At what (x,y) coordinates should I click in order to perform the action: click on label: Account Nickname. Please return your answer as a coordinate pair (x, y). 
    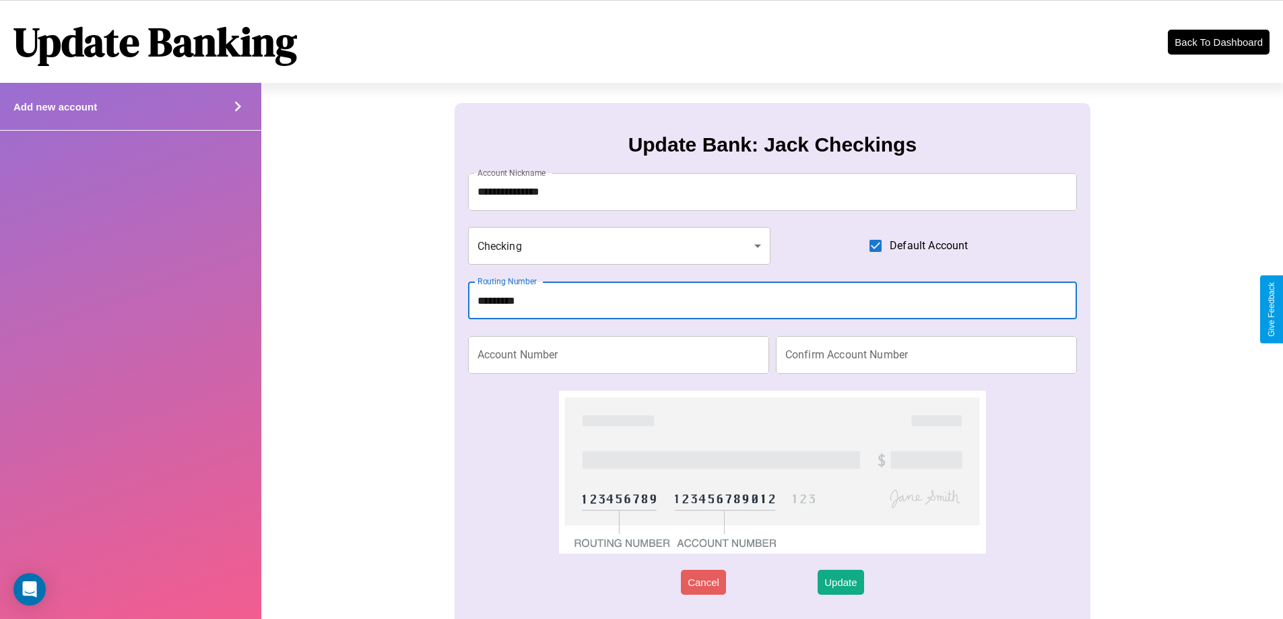
    Looking at the image, I should click on (512, 172).